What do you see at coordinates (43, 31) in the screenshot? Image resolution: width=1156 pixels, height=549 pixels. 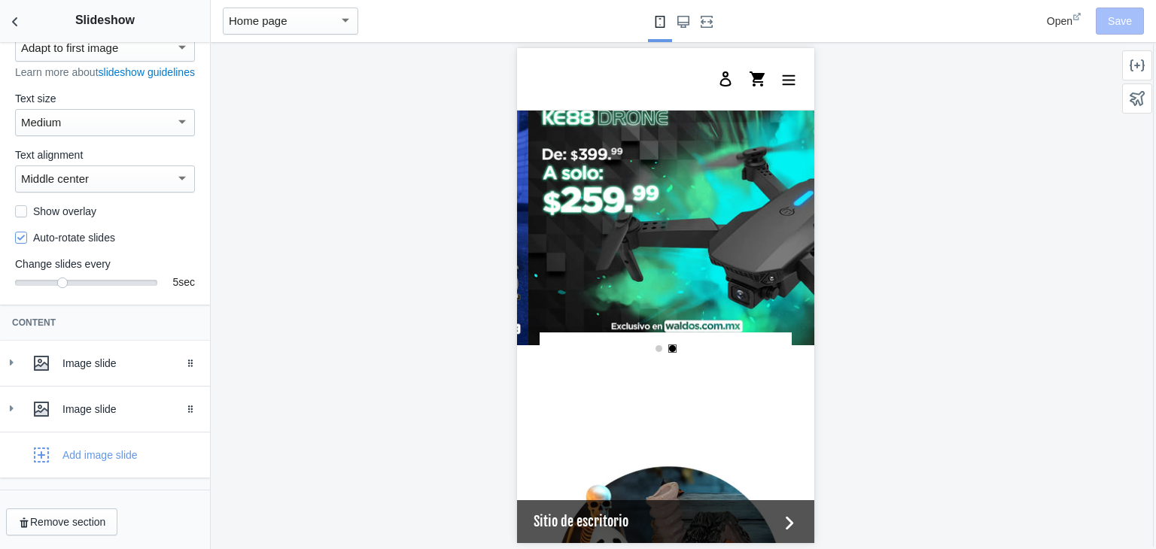 I see `a: image` at bounding box center [43, 31].